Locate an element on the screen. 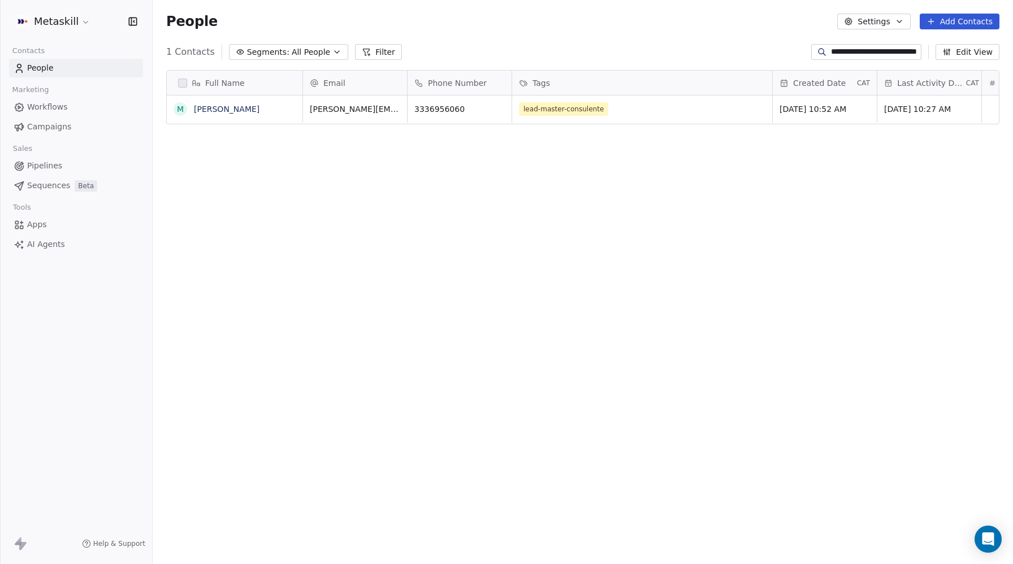 The height and width of the screenshot is (564, 1013). div: M is located at coordinates (180, 109).